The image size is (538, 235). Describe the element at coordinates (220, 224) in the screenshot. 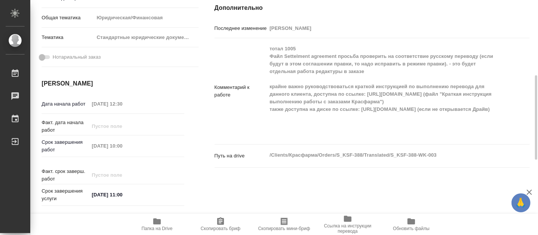

I see `button: Скопировать бриф` at that location.